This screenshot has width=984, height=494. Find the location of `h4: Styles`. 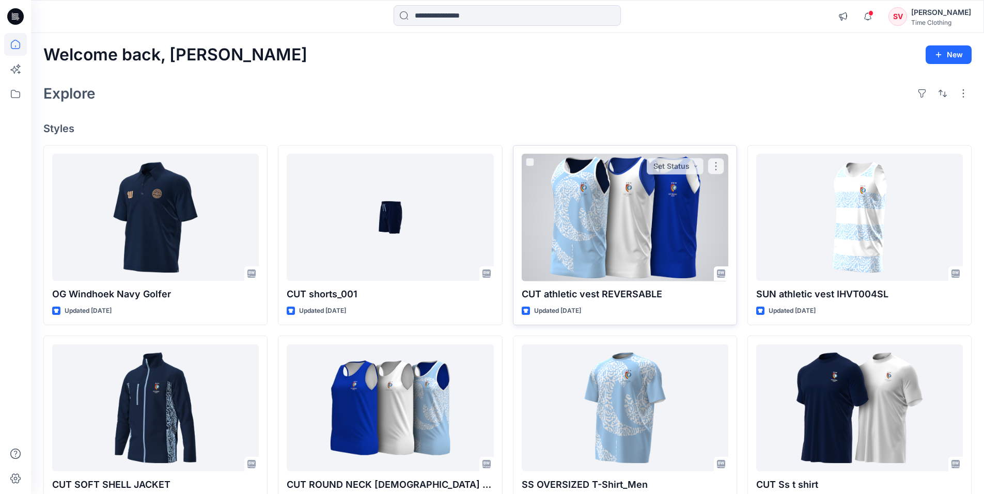

h4: Styles is located at coordinates (507, 129).